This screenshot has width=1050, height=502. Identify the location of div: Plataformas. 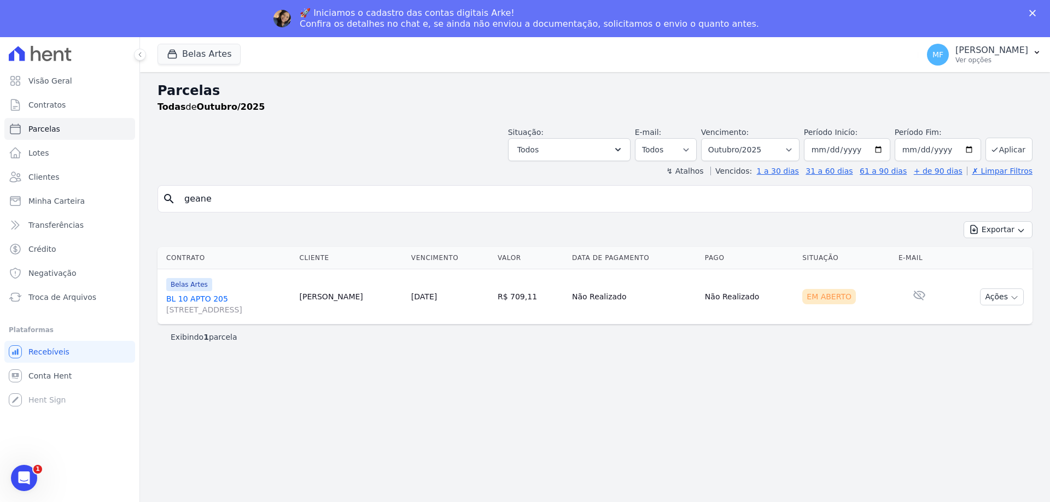
(69, 330).